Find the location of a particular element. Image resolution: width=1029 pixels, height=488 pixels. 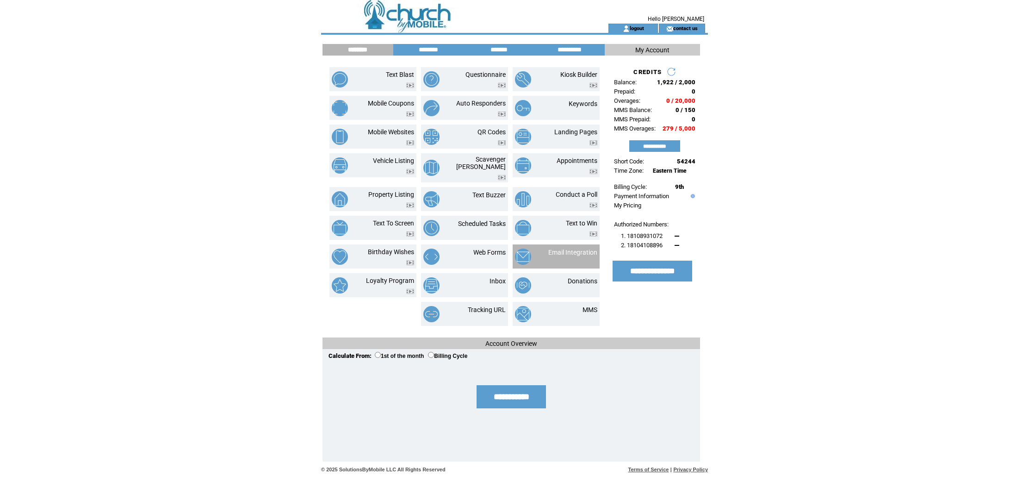

img: auto-responders.png is located at coordinates (431, 108).